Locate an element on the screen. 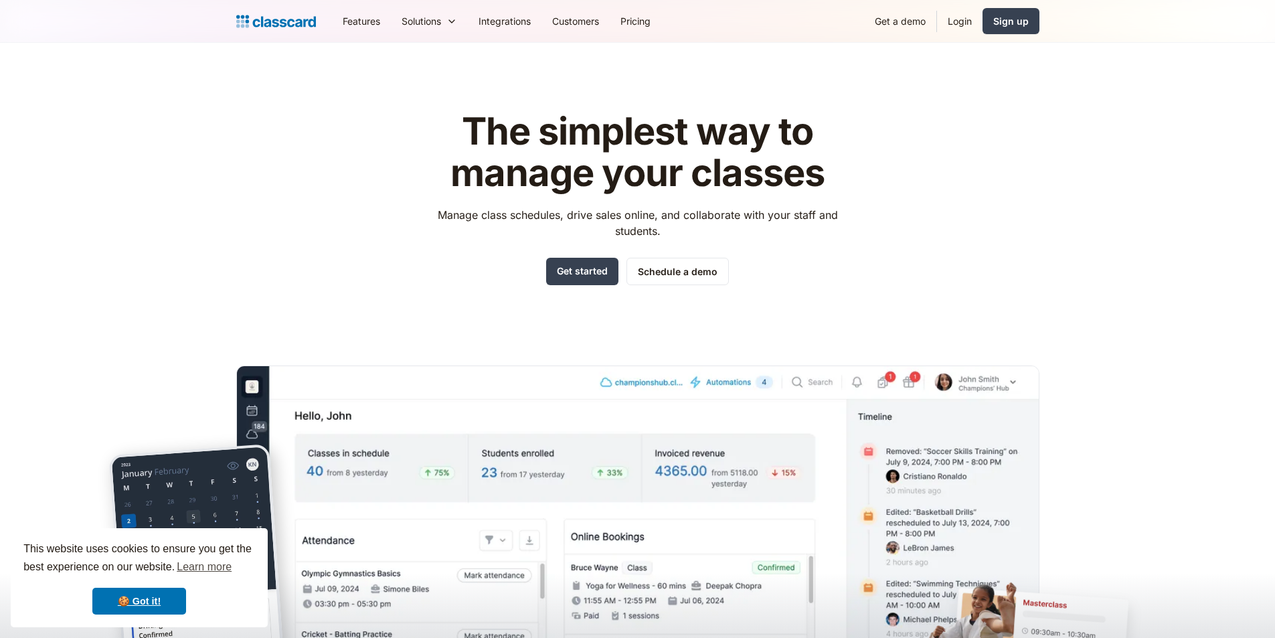 The height and width of the screenshot is (638, 1275). a: home is located at coordinates (276, 21).